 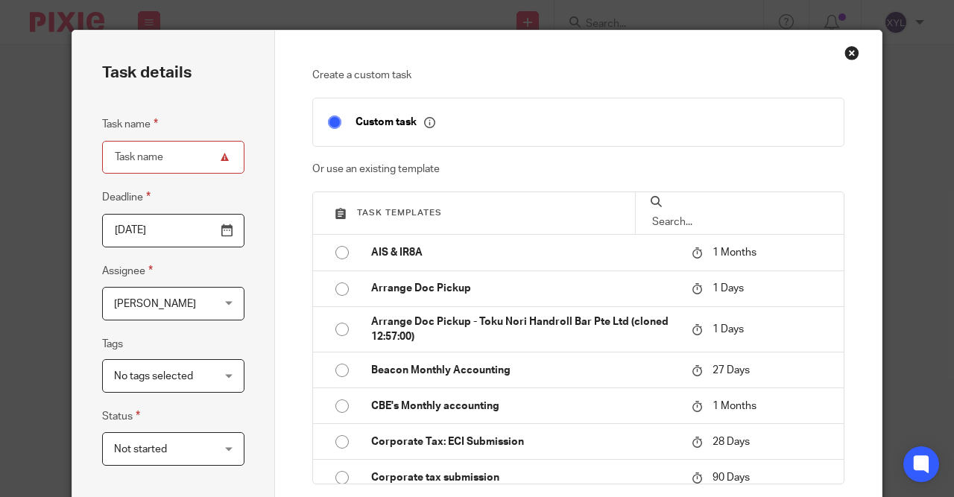 I want to click on p: Corporate tax submission, so click(x=524, y=478).